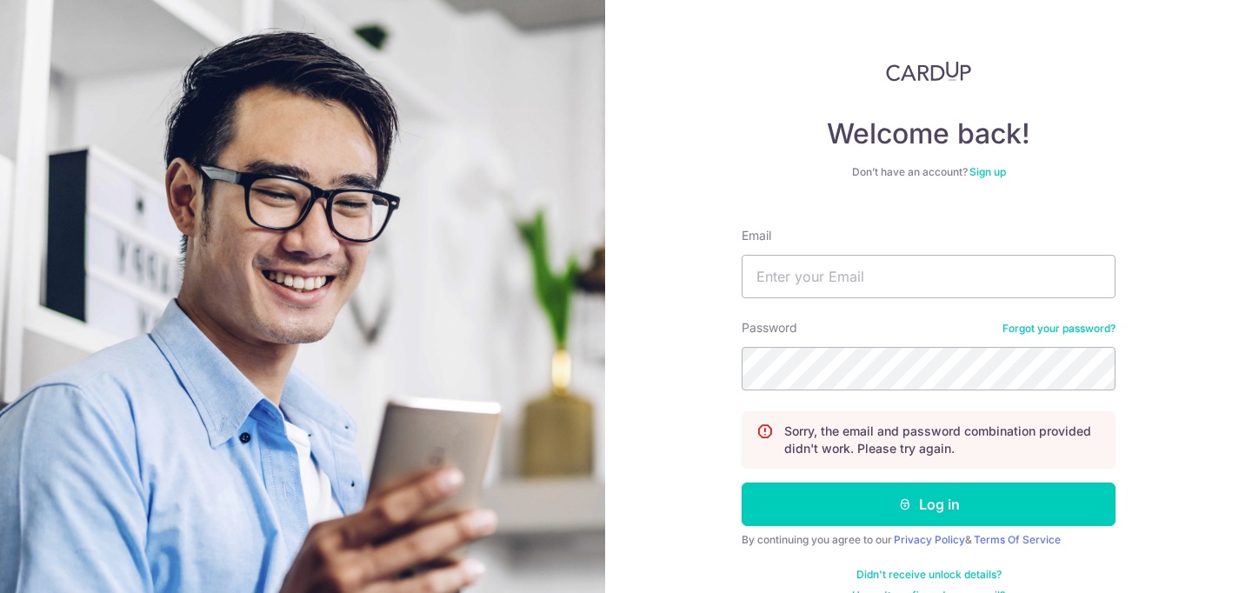  Describe the element at coordinates (942, 440) in the screenshot. I see `p: Sorry, the email and password combination provided didn't work. Please try again.` at that location.